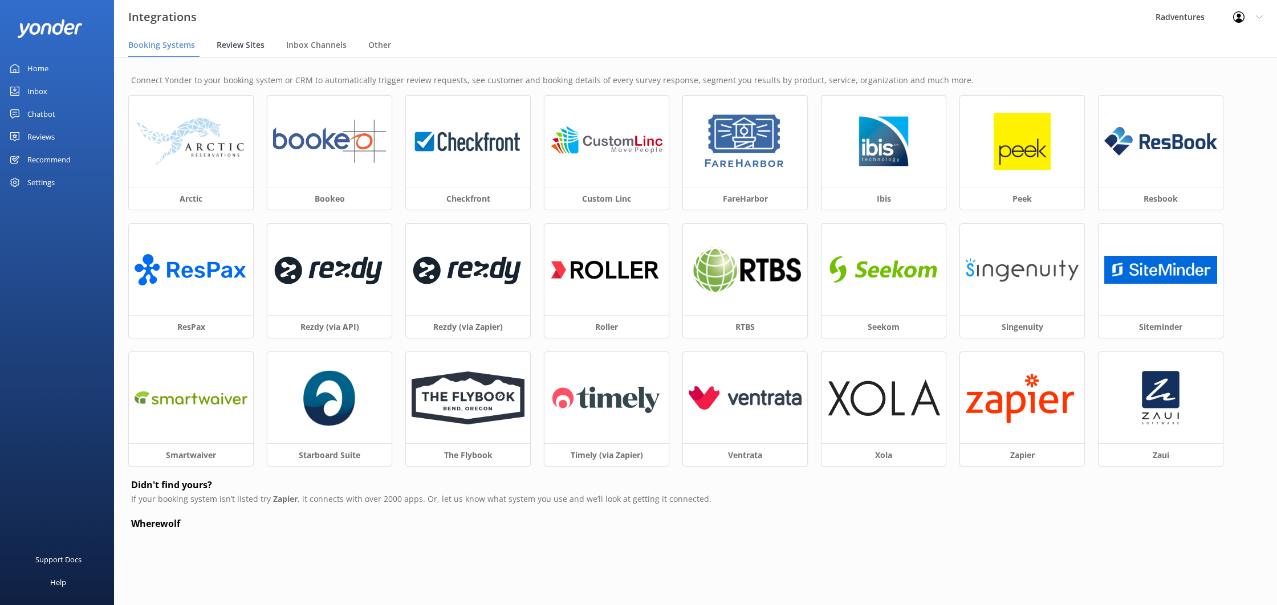  What do you see at coordinates (607, 141) in the screenshot?
I see `img: 1624324618..png` at bounding box center [607, 141].